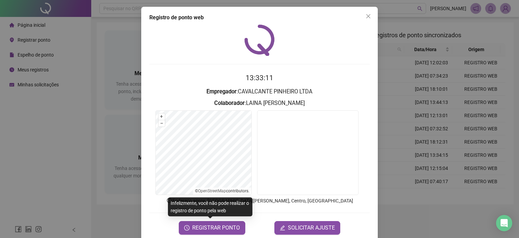 The width and height of the screenshot is (519, 238). I want to click on span: edit, so click(283, 227).